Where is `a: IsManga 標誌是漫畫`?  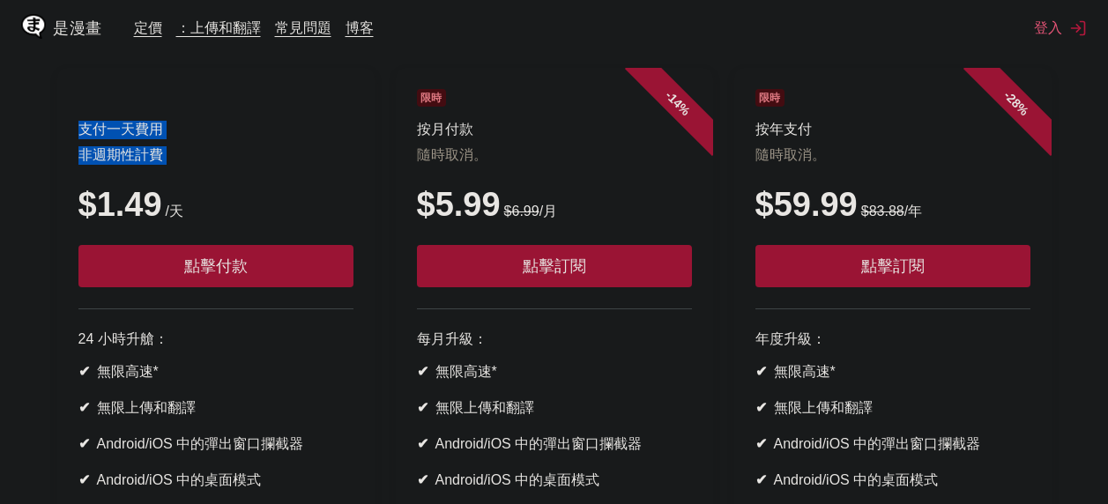 a: IsManga 標誌是漫畫 is located at coordinates (78, 28).